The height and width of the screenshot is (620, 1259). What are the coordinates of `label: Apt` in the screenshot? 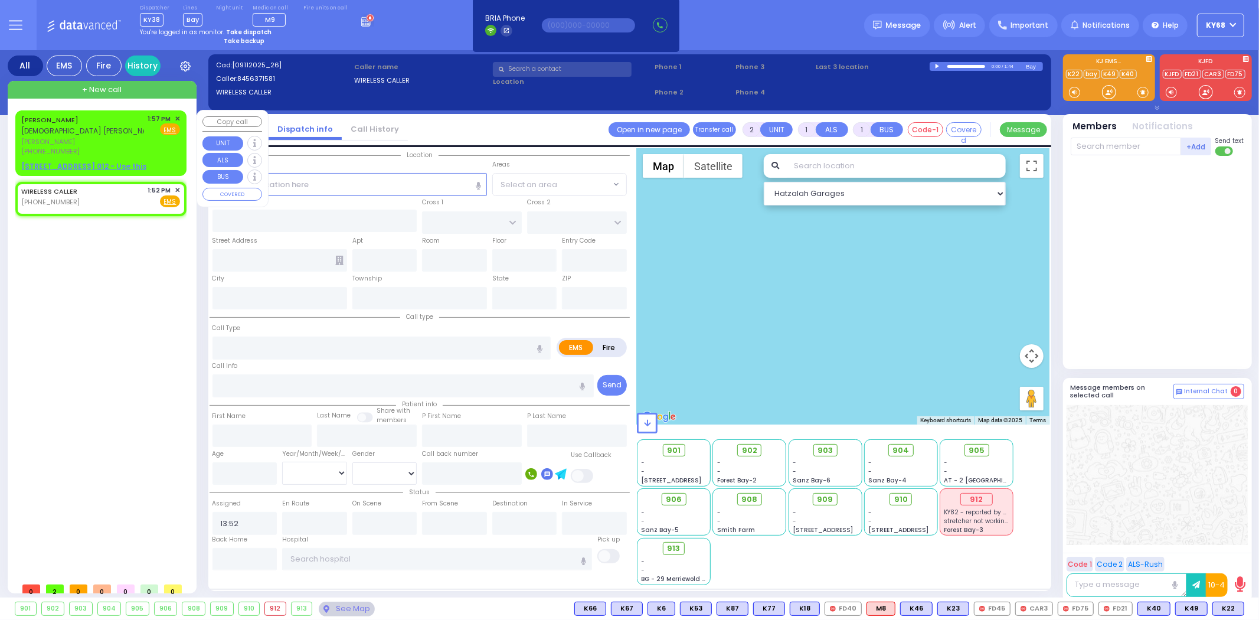 It's located at (358, 241).